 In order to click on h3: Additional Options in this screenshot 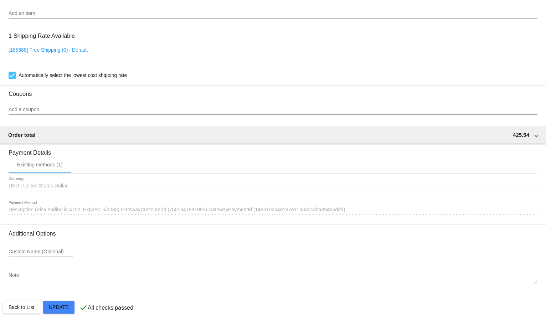, I will do `click(273, 234)`.